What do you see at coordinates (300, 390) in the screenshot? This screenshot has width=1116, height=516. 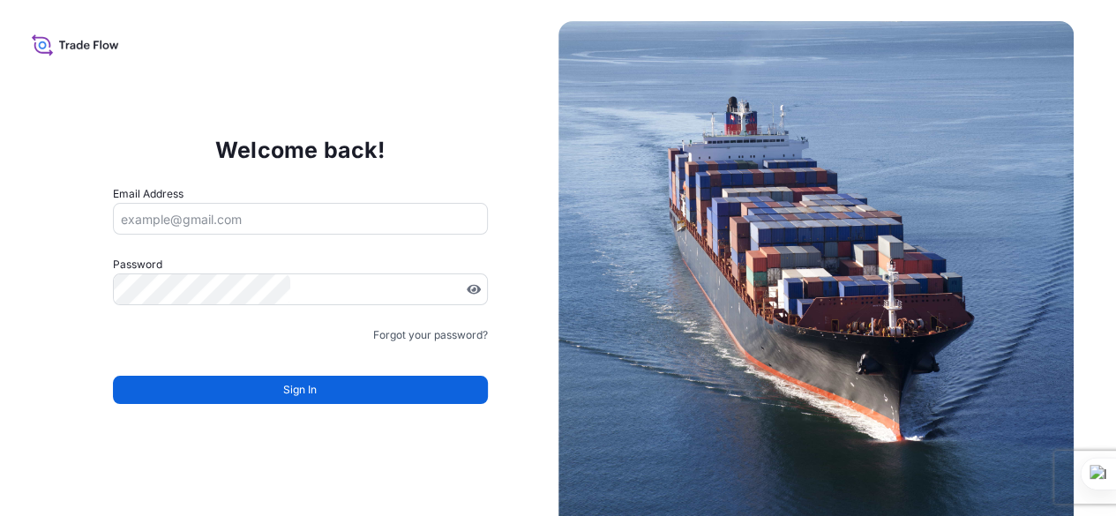 I see `span: Sign In` at bounding box center [300, 390].